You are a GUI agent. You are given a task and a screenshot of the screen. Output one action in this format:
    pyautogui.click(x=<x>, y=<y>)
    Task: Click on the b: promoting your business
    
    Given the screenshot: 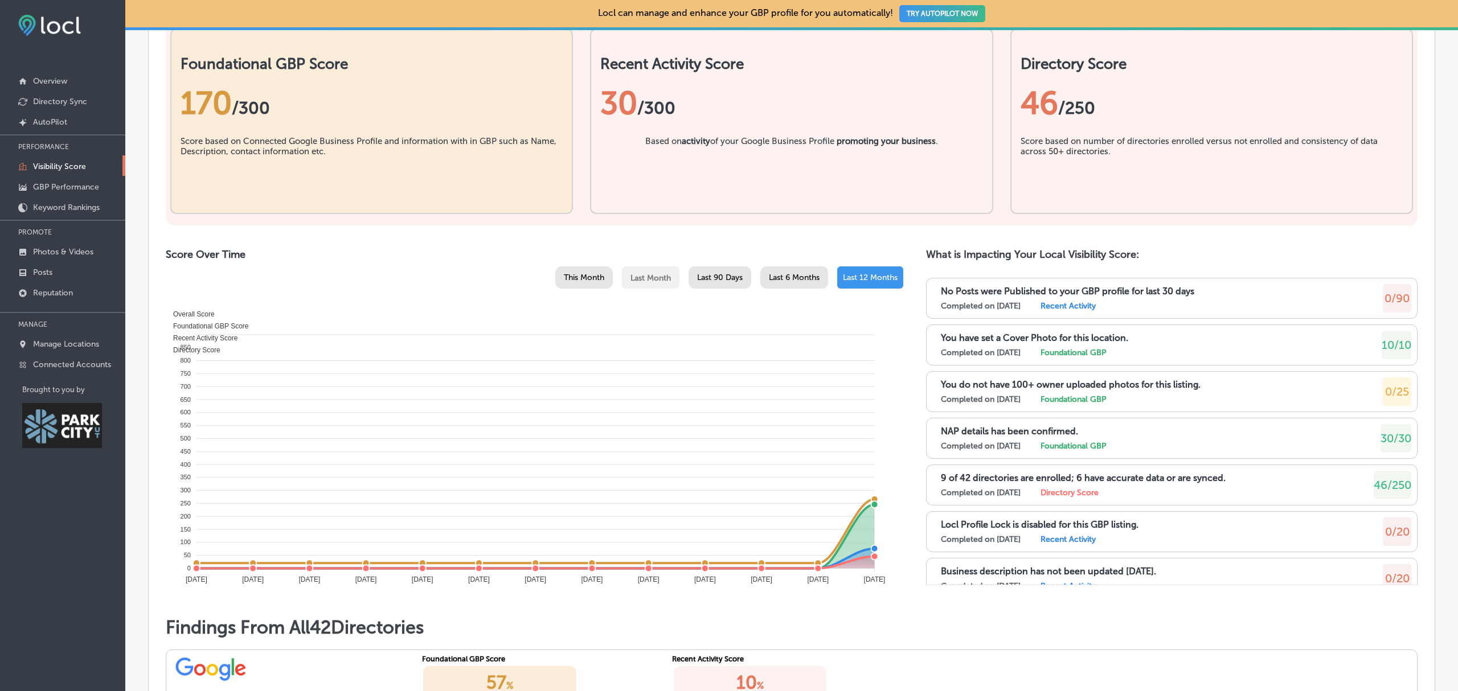 What is the action you would take?
    pyautogui.click(x=886, y=141)
    